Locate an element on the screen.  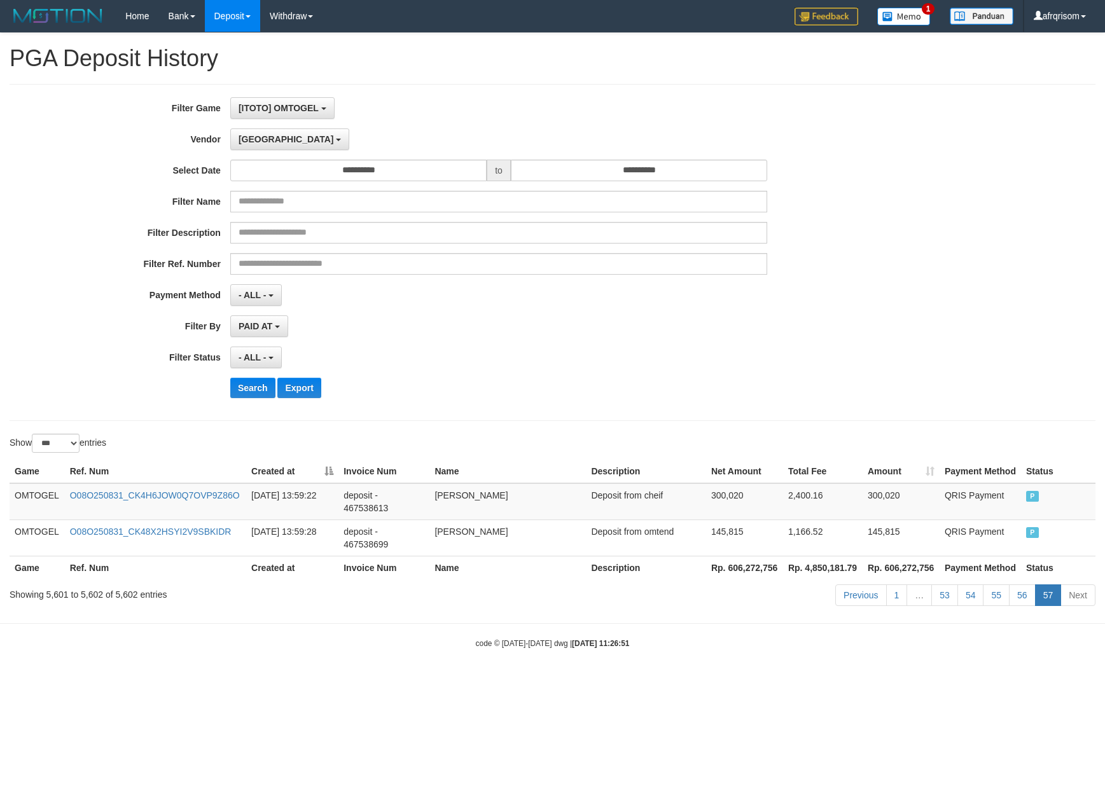
td: Deposit from cheif is located at coordinates (646, 502).